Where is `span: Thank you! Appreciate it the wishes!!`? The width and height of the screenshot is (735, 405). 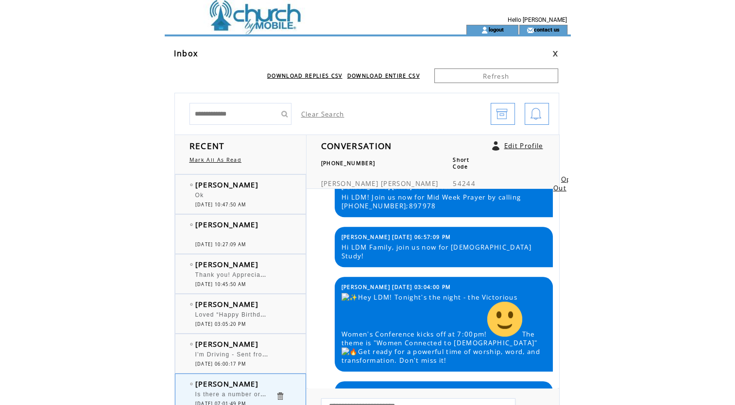
span: Thank you! Appreciate it the wishes!! is located at coordinates (254, 274).